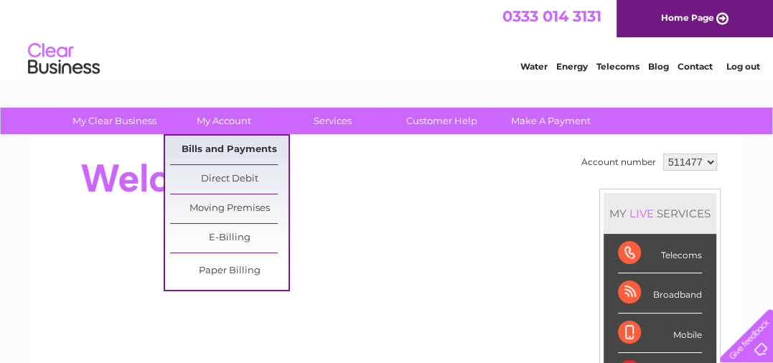 The height and width of the screenshot is (363, 773). I want to click on a: Paper Billing, so click(229, 271).